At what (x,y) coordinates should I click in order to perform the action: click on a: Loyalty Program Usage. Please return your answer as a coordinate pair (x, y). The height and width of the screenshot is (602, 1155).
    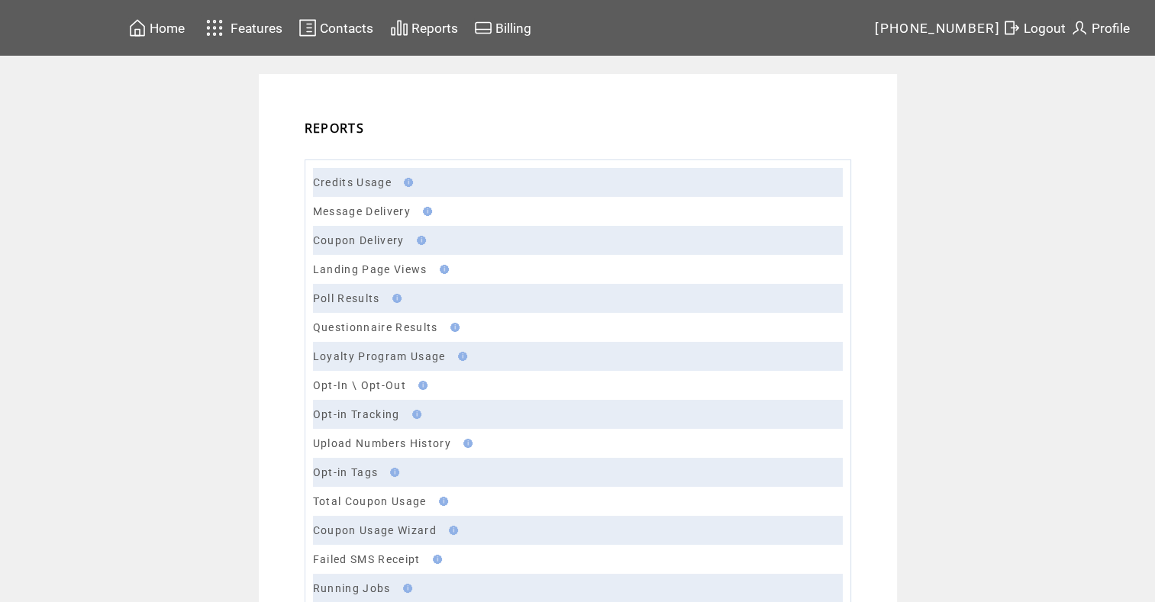
    Looking at the image, I should click on (379, 357).